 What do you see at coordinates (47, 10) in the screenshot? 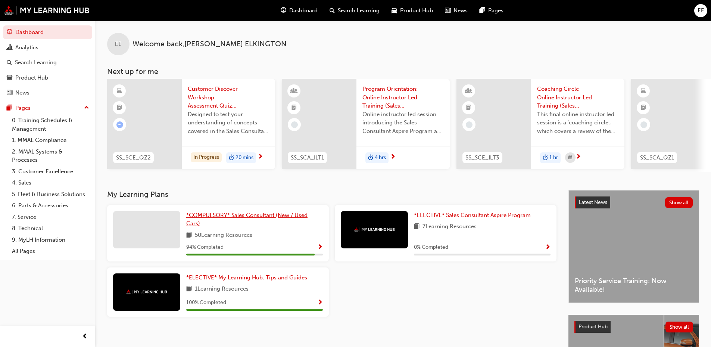
I see `a: mmal` at bounding box center [47, 10].